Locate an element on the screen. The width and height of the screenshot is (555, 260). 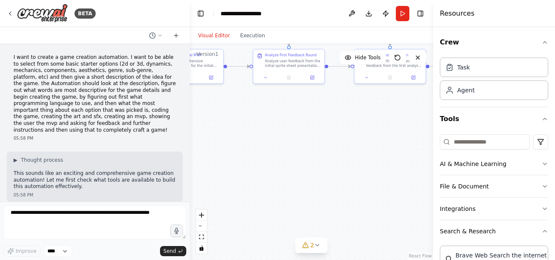
span: Improve is located at coordinates (26, 251).